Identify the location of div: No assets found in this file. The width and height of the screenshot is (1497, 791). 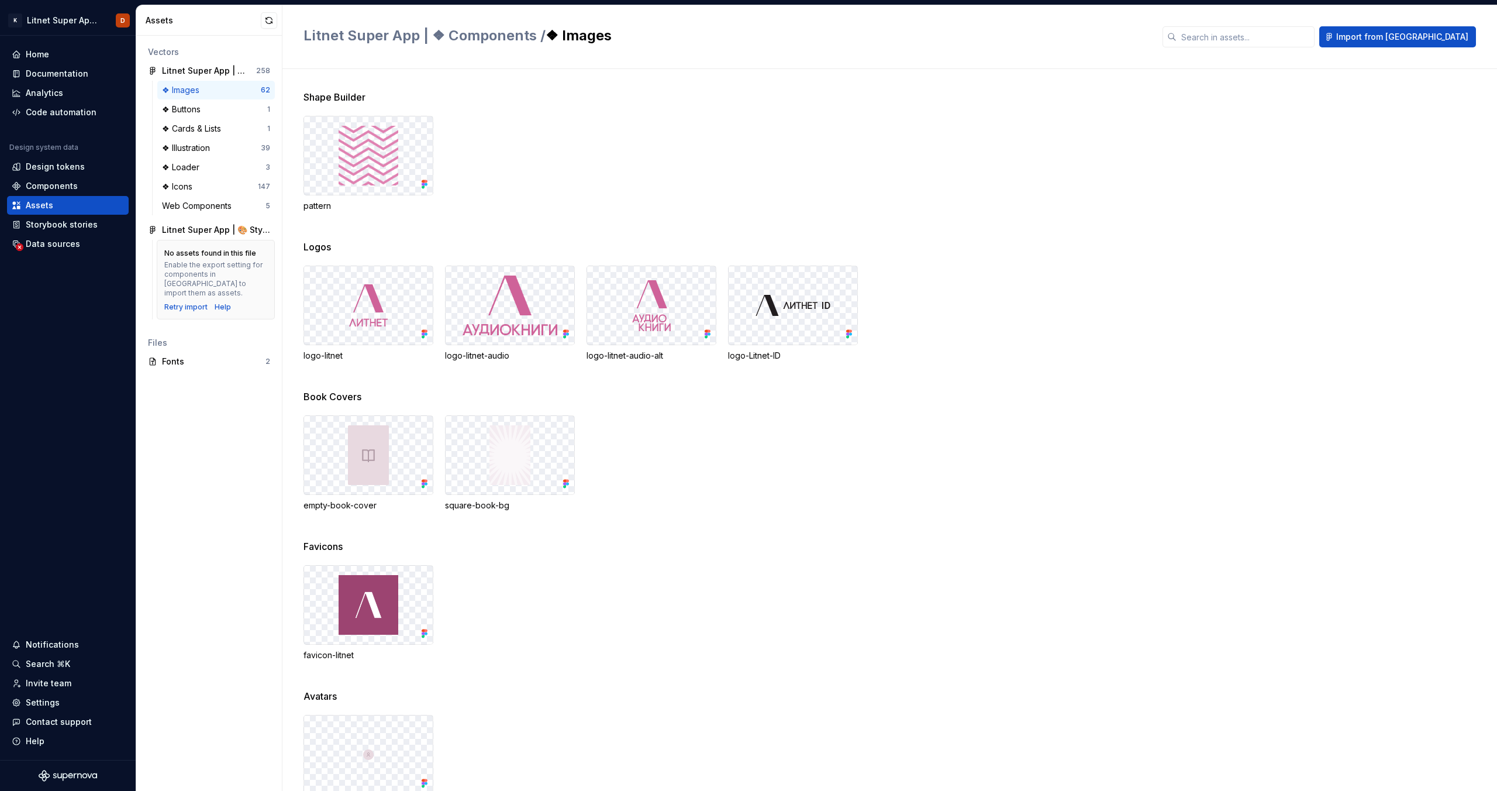
(210, 253).